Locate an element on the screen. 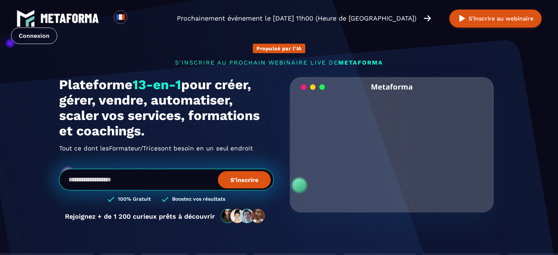 Image resolution: width=558 pixels, height=255 pixels. img: fr is located at coordinates (120, 17).